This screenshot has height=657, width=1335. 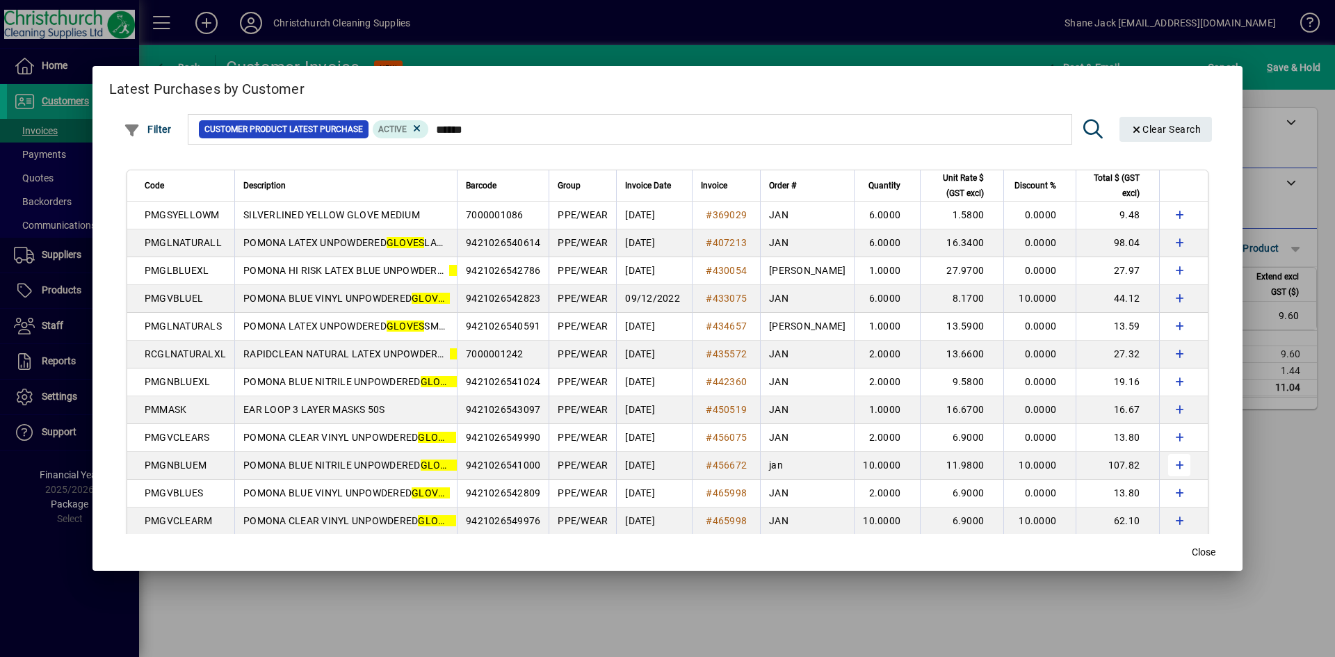 What do you see at coordinates (1117, 466) in the screenshot?
I see `td: 107.82` at bounding box center [1117, 466].